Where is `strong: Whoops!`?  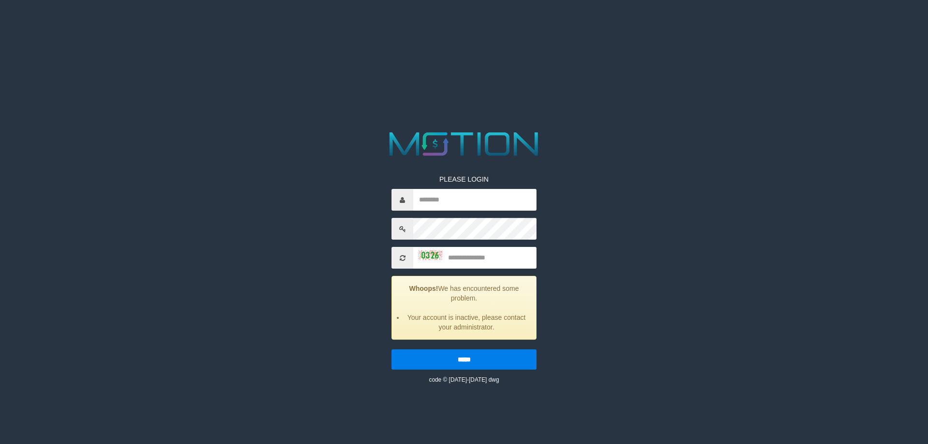
strong: Whoops! is located at coordinates (424, 289).